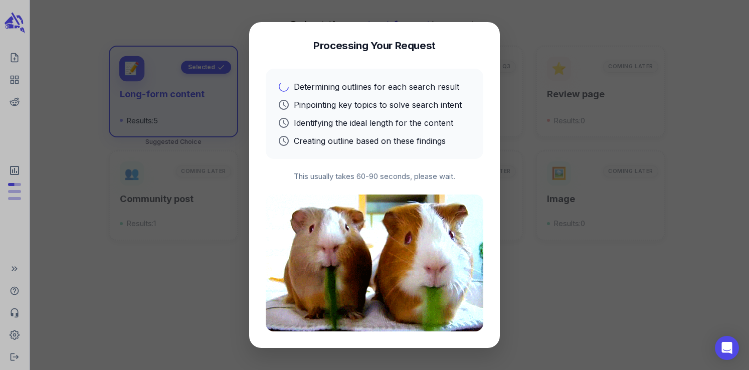 The height and width of the screenshot is (370, 749). I want to click on p: This usually takes 60-90 seconds, please wait., so click(375, 177).